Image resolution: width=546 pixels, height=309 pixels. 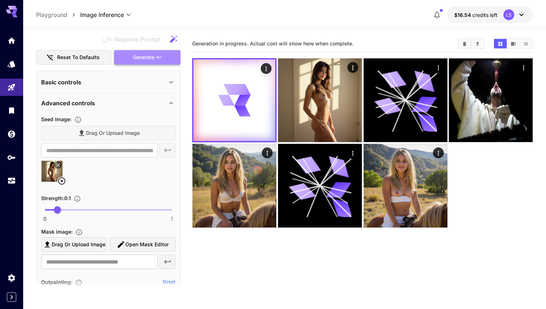 I want to click on div: API Keys, so click(x=12, y=157).